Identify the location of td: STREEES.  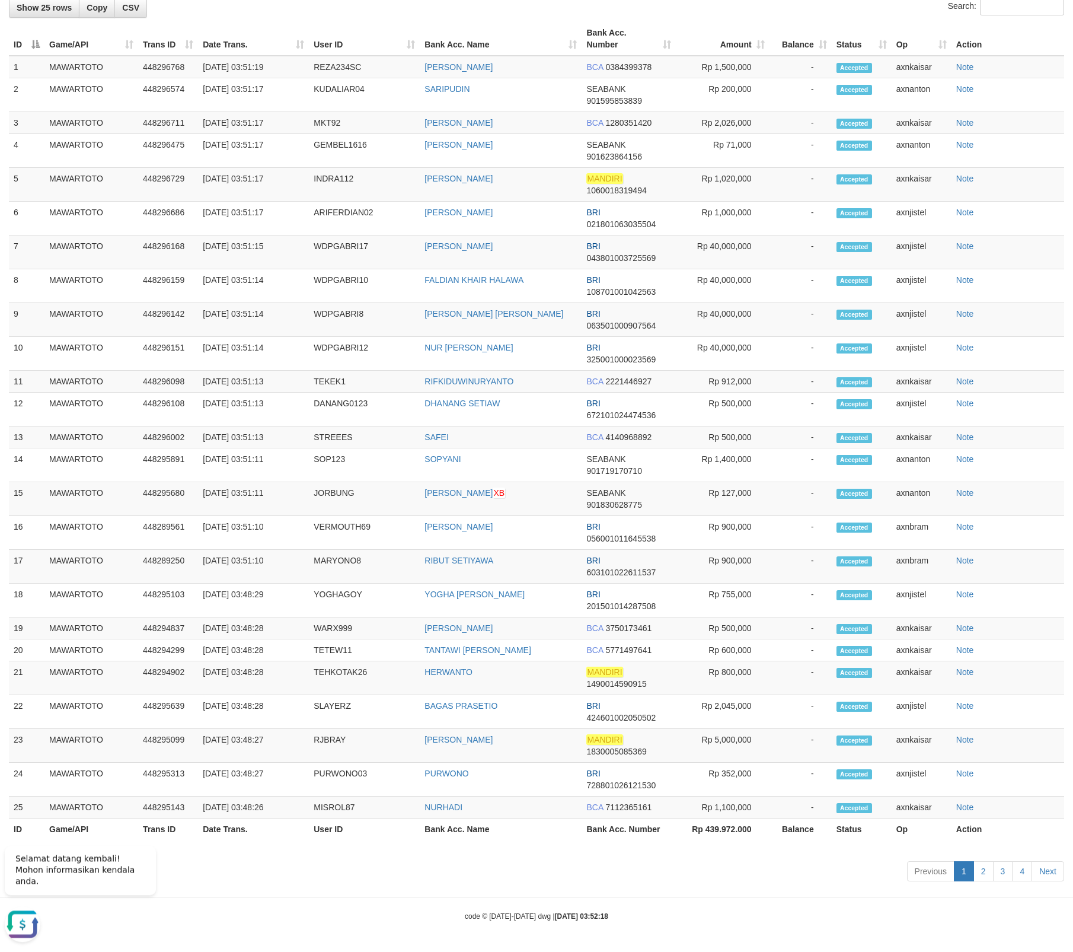
(364, 438).